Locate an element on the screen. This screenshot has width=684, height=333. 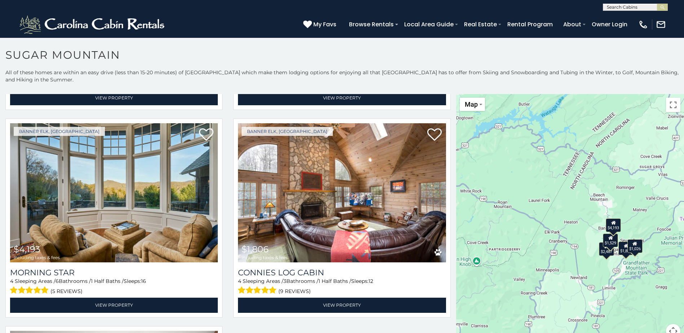
a: My Favs is located at coordinates (321, 25).